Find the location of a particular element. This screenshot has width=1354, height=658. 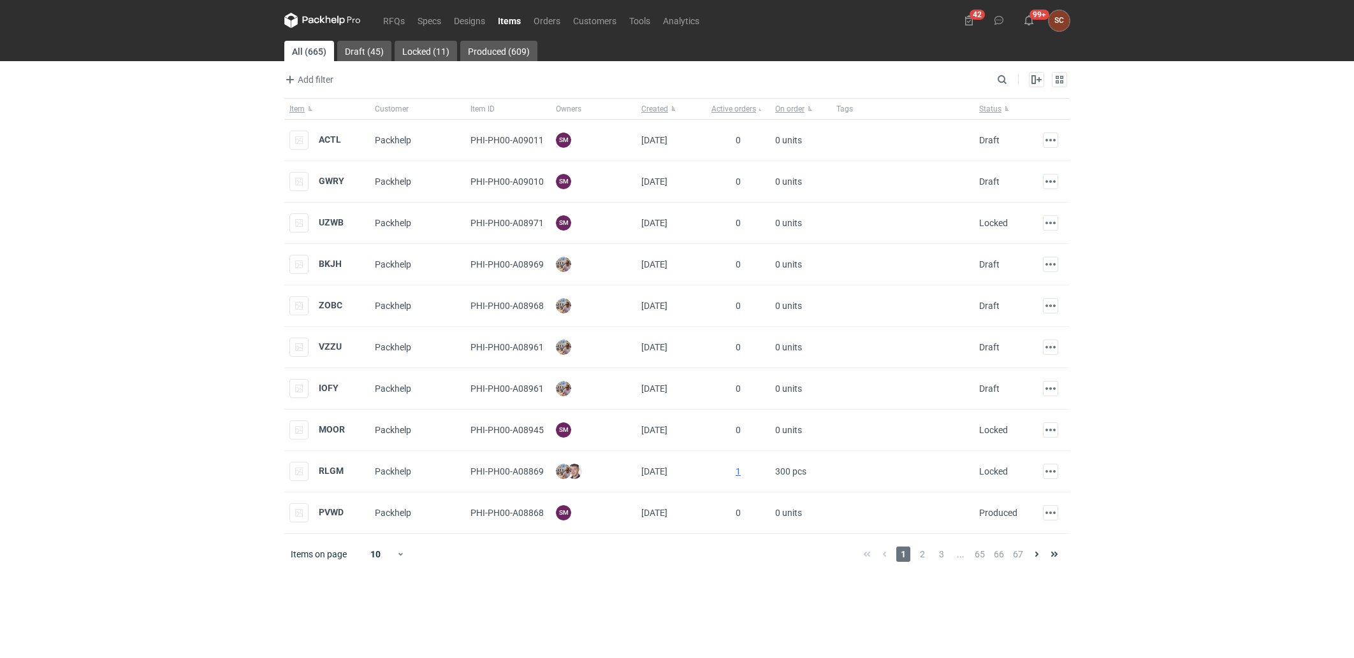

a: Items is located at coordinates (509, 20).